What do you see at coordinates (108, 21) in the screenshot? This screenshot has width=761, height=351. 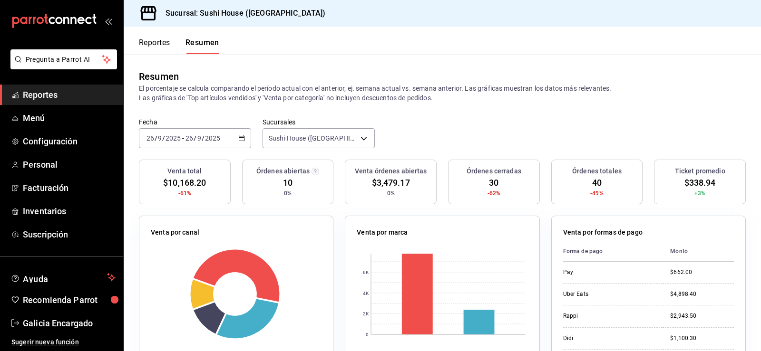 I see `button: open_drawer_menu` at bounding box center [108, 21].